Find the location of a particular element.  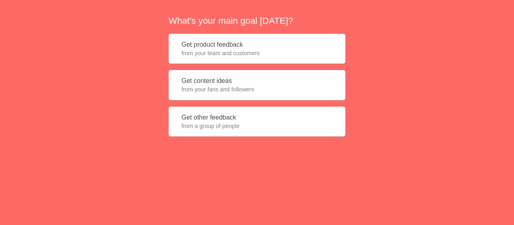

button: Get product feedbackfrom your team and customers is located at coordinates (257, 49).